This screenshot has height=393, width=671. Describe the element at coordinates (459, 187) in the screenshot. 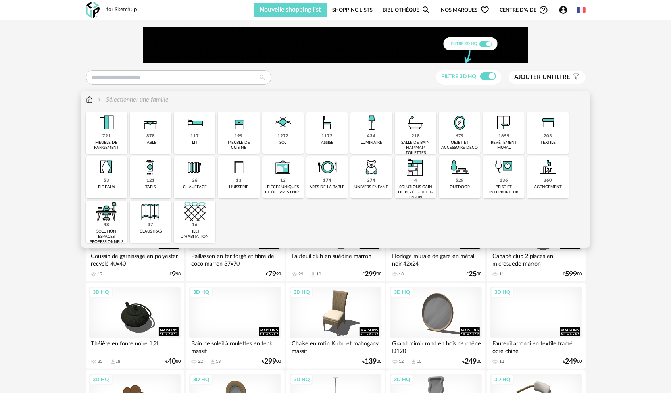

I see `div: outdoor` at that location.